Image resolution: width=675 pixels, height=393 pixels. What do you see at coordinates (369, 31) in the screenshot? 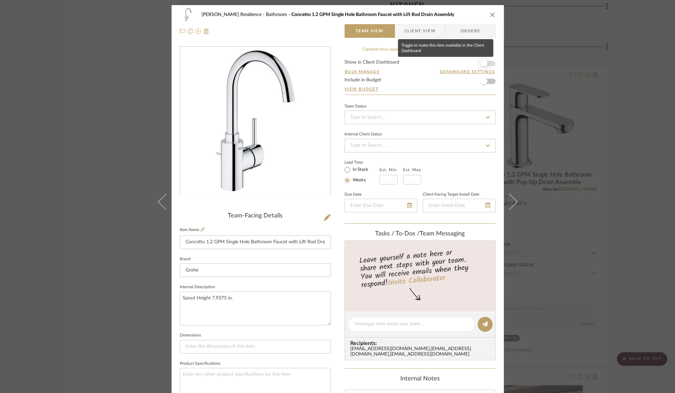
I see `span: Team View` at bounding box center [369, 31].